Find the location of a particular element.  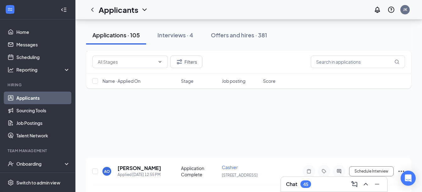

div: Onboarding is located at coordinates (41, 164).